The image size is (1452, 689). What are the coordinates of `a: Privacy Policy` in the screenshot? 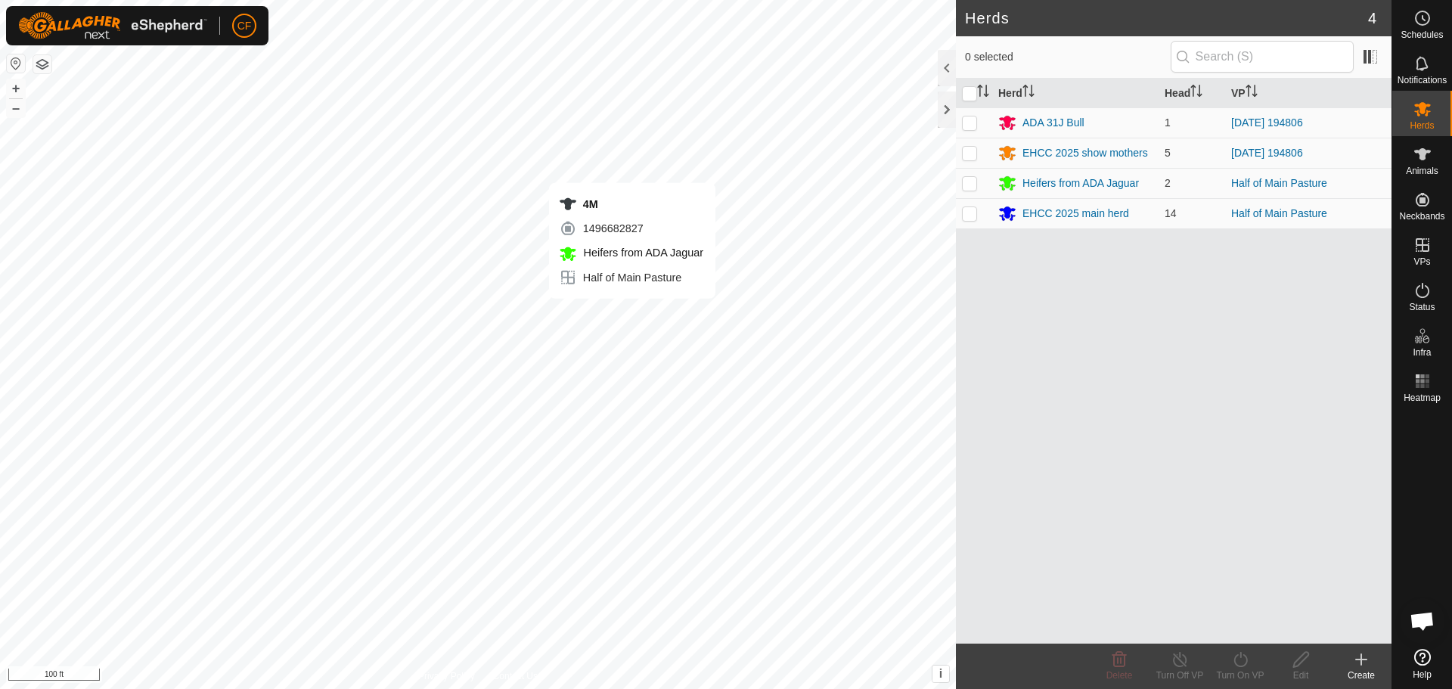 It's located at (446, 676).